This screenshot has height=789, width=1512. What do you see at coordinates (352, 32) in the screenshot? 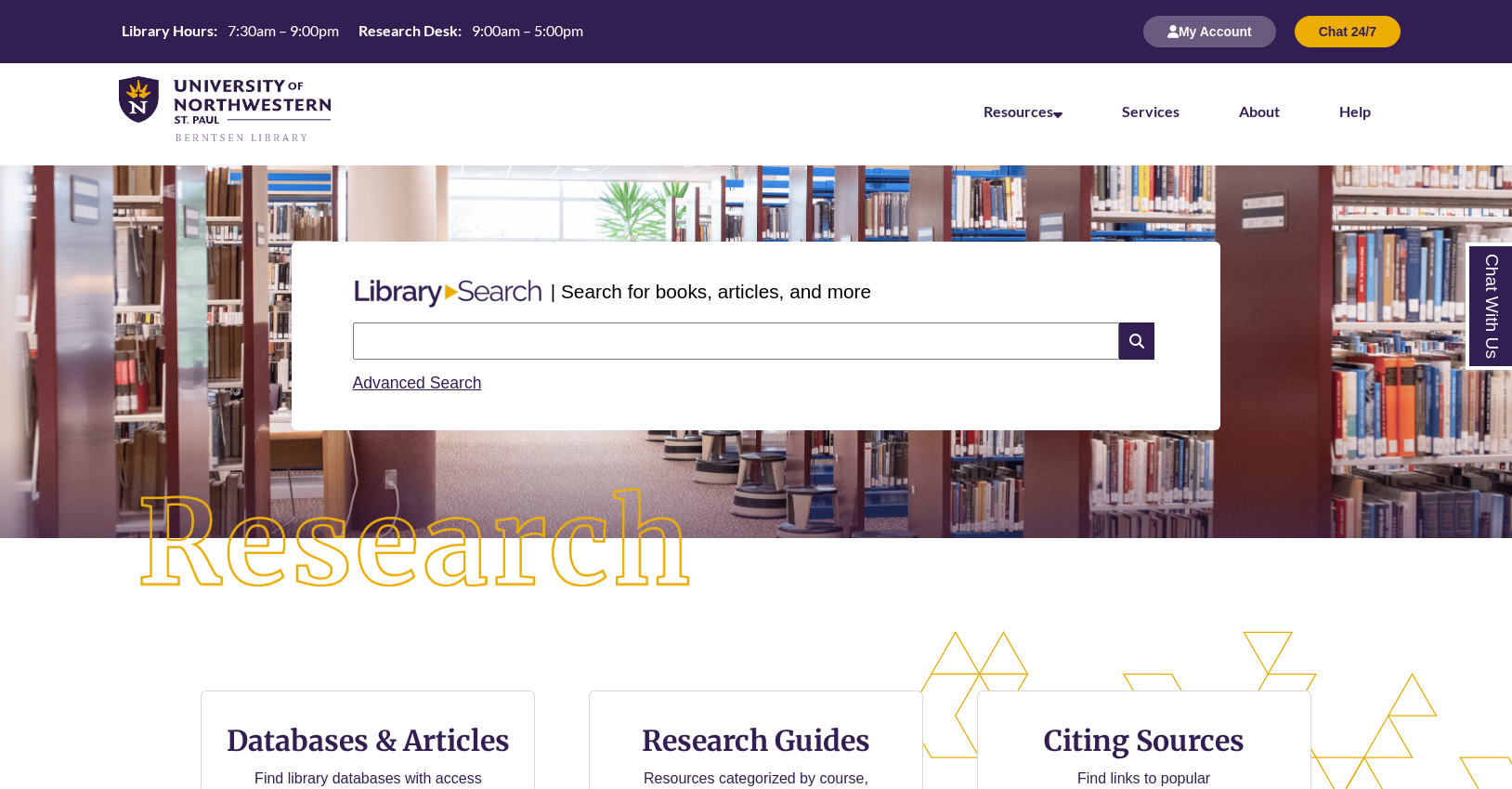
I see `a: Hours Today` at bounding box center [352, 32].